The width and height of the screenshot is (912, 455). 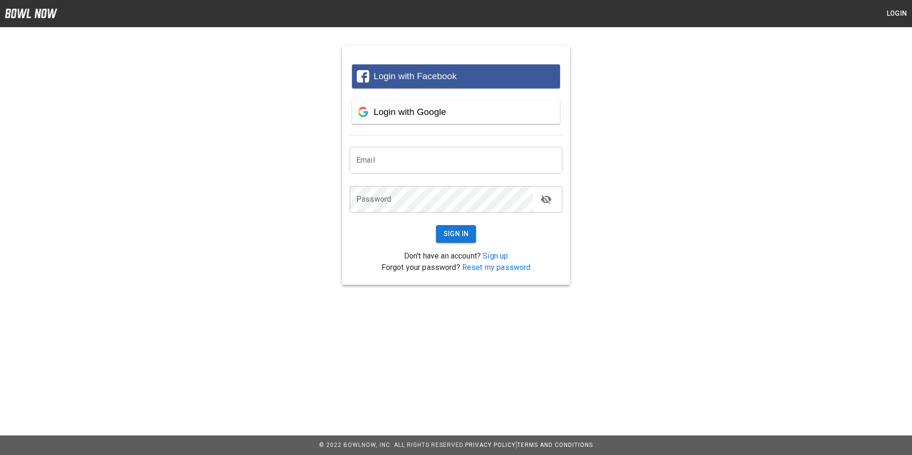 What do you see at coordinates (490, 445) in the screenshot?
I see `a: Privacy Policy` at bounding box center [490, 445].